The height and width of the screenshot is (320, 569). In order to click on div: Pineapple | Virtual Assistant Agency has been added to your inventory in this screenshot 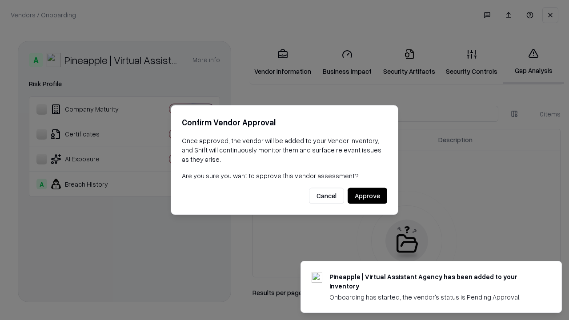, I will do `click(435, 282)`.